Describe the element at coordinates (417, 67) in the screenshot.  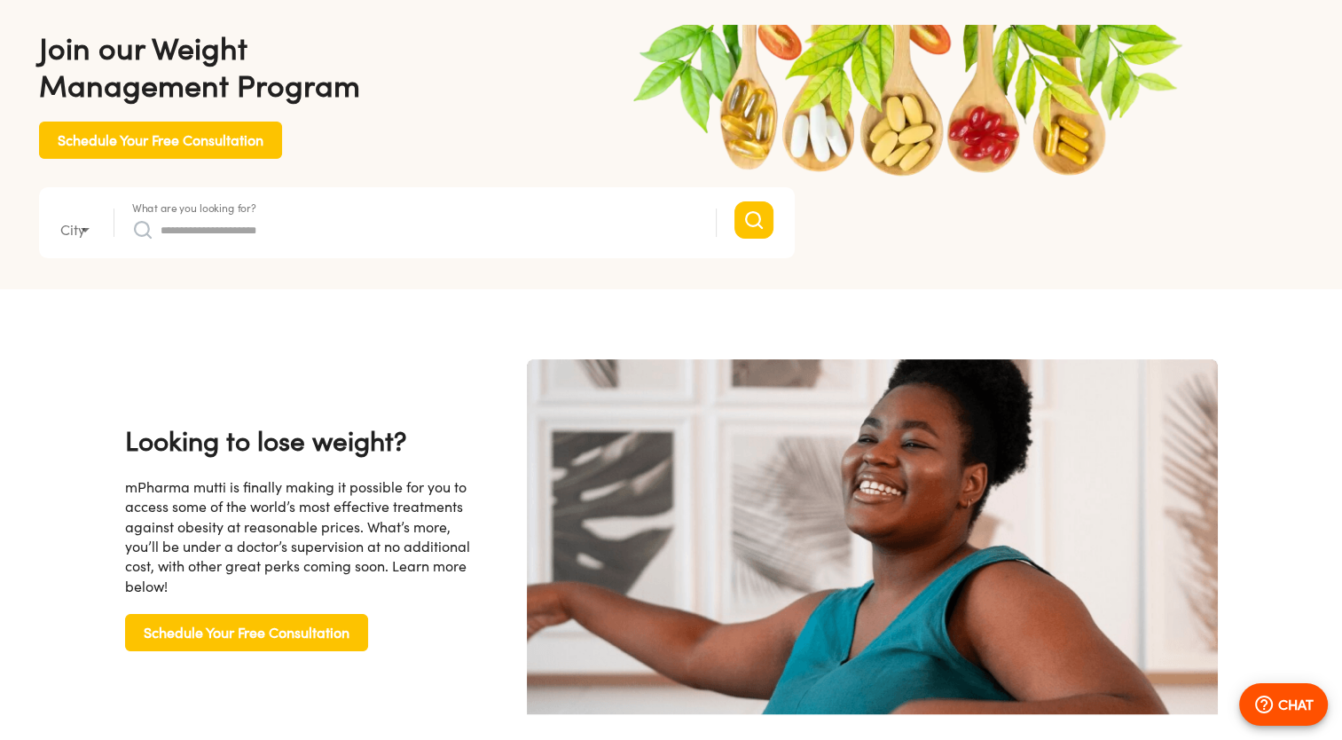
I see `h4: Join our Weight Management Program` at that location.